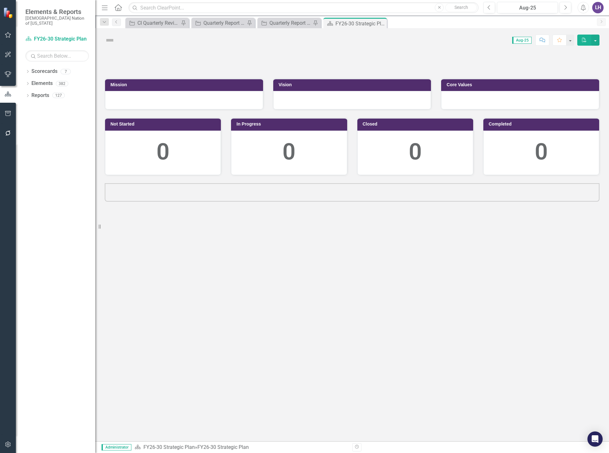 Image resolution: width=609 pixels, height=453 pixels. I want to click on button: Aug-25, so click(527, 8).